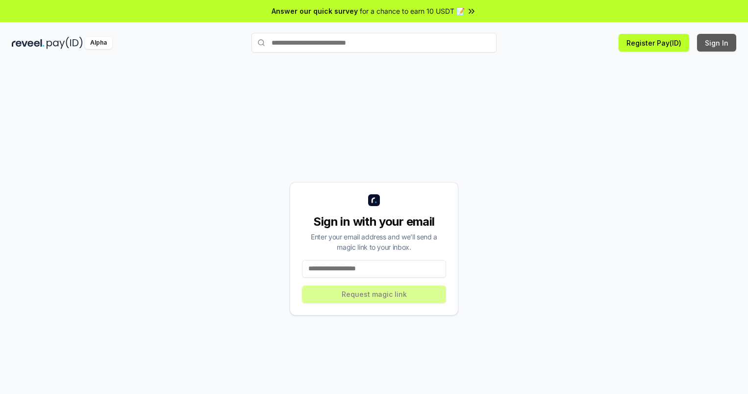 The height and width of the screenshot is (394, 748). I want to click on button: Sign In, so click(717, 43).